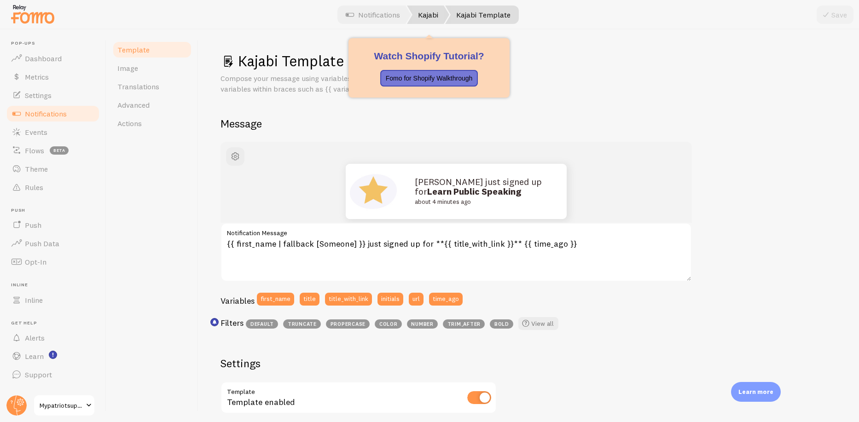 The width and height of the screenshot is (859, 422). What do you see at coordinates (53, 77) in the screenshot?
I see `a: Metrics` at bounding box center [53, 77].